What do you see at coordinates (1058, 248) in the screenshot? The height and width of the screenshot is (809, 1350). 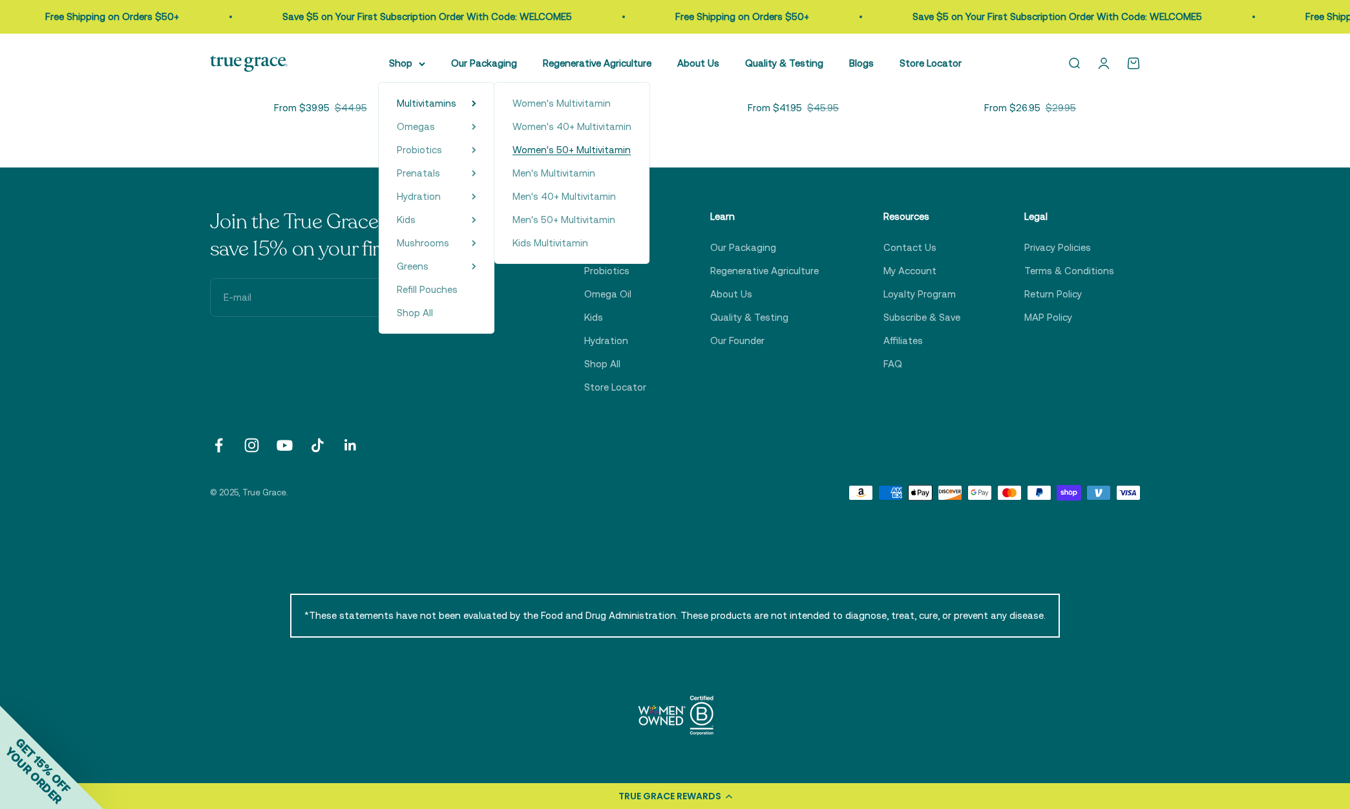 I see `a: Privacy Policies` at bounding box center [1058, 248].